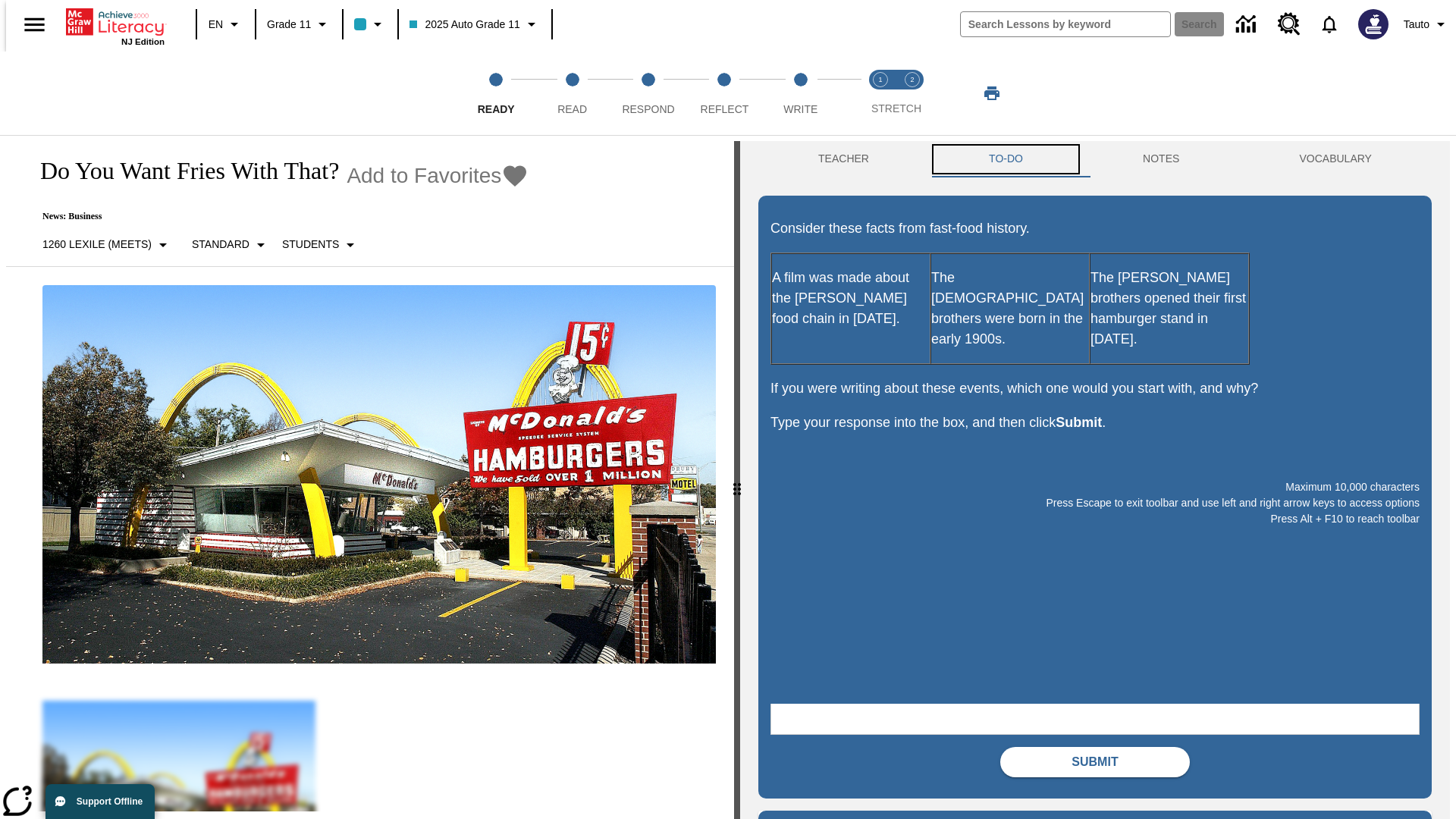 Image resolution: width=1456 pixels, height=819 pixels. What do you see at coordinates (880, 94) in the screenshot?
I see `button: Stretch Read step 1 of 2` at bounding box center [880, 94].